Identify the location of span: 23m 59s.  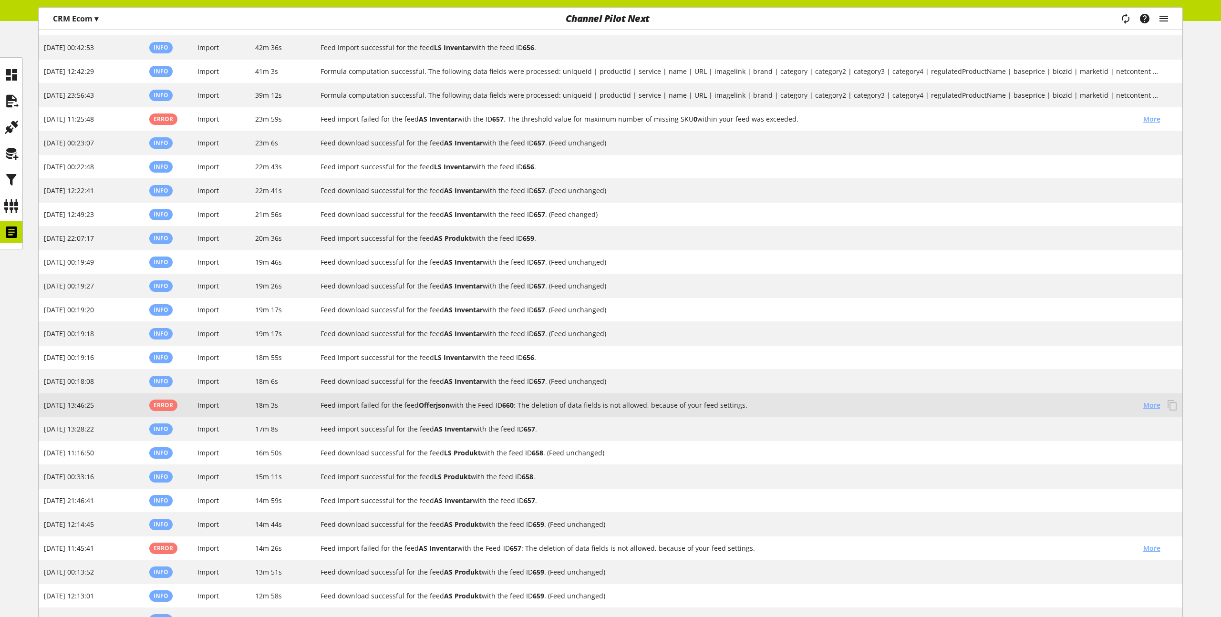
(269, 119).